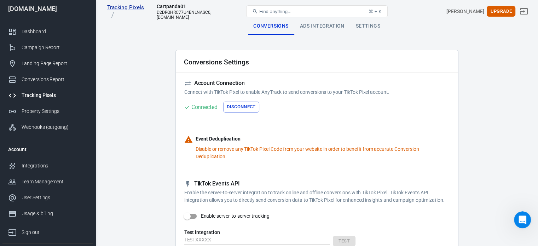 This screenshot has width=538, height=246. Describe the element at coordinates (54, 79) in the screenshot. I see `div: Conversions Report` at that location.